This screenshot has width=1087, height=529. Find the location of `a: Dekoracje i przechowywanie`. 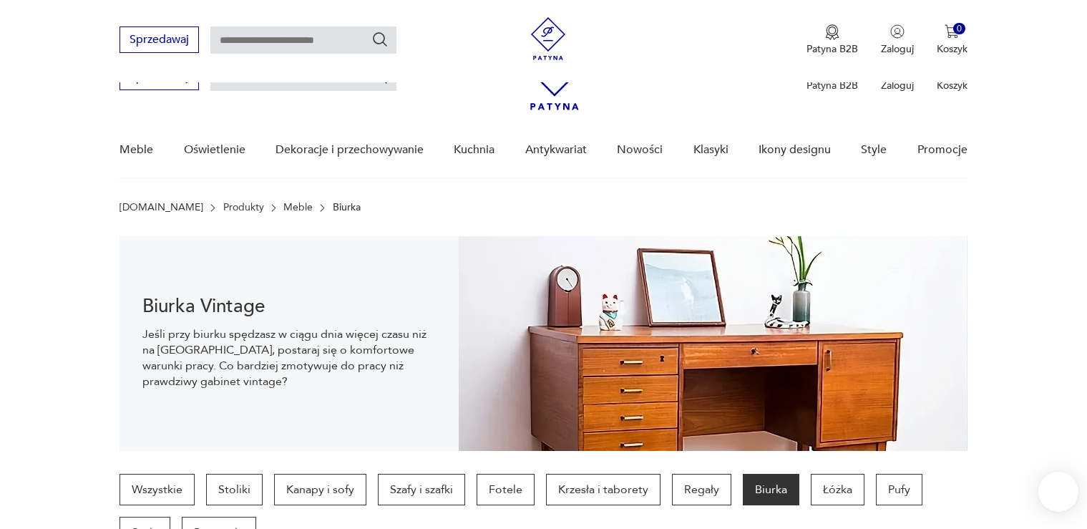

a: Dekoracje i przechowywanie is located at coordinates (349, 150).